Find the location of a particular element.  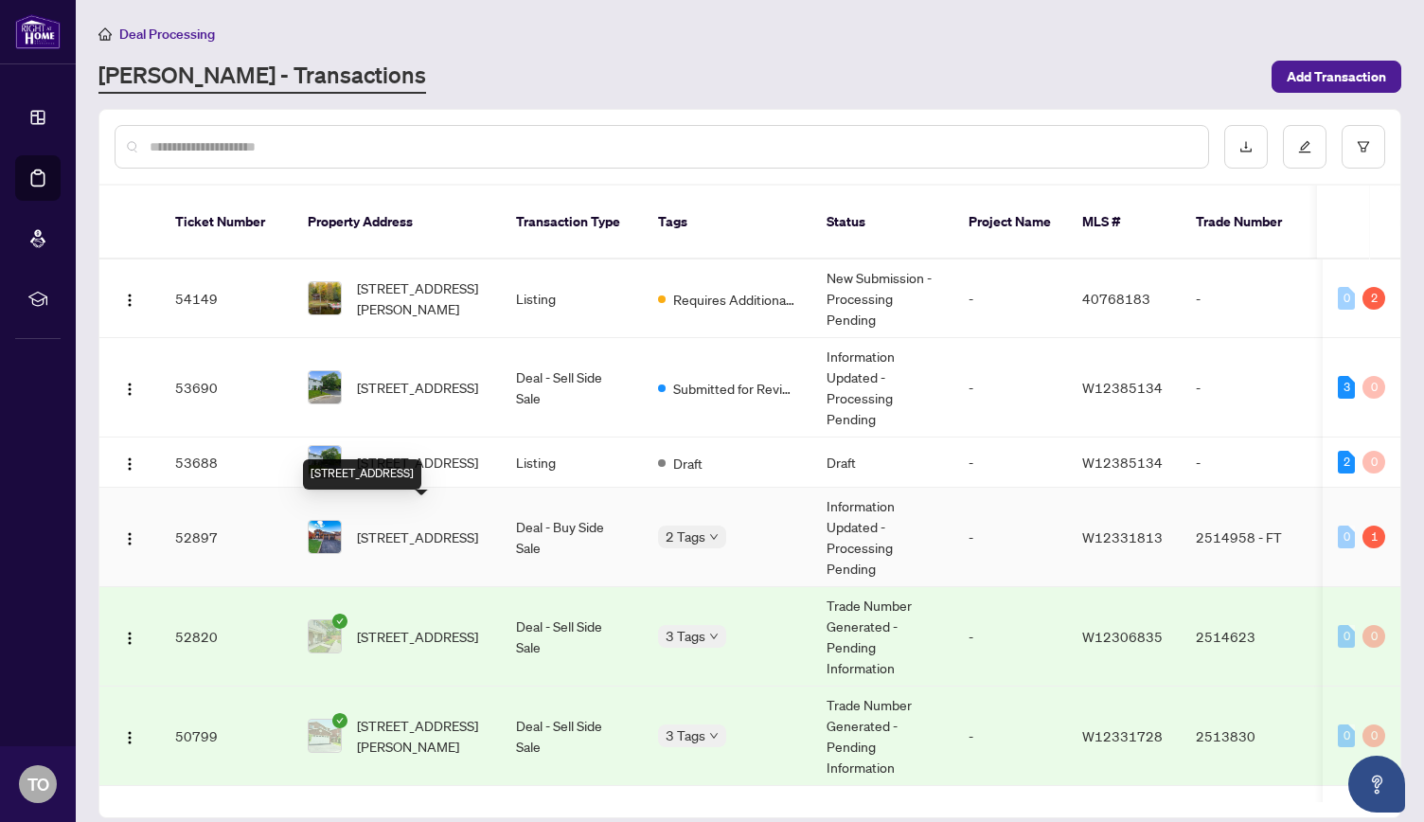

th: Transaction Type is located at coordinates (572, 222).